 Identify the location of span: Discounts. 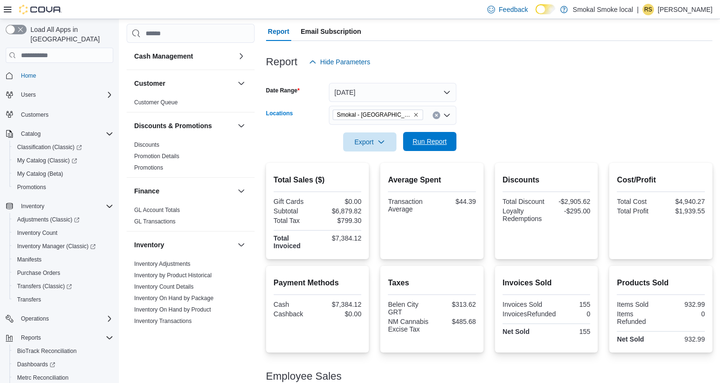
(147, 145).